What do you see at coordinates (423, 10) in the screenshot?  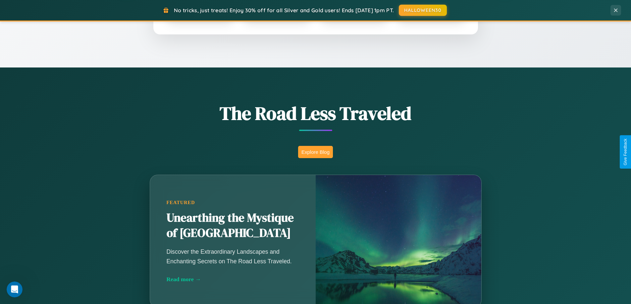 I see `button: HALLOWEEN30` at bounding box center [423, 10].